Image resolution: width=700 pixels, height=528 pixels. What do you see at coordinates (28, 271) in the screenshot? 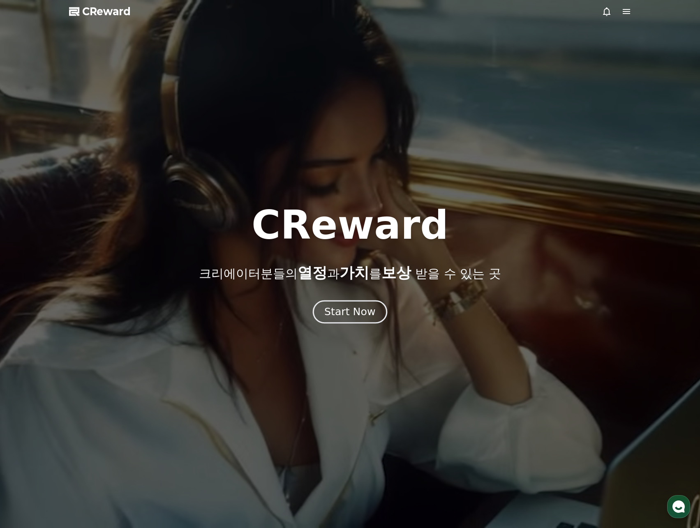
I see `a: 홈` at bounding box center [28, 271].